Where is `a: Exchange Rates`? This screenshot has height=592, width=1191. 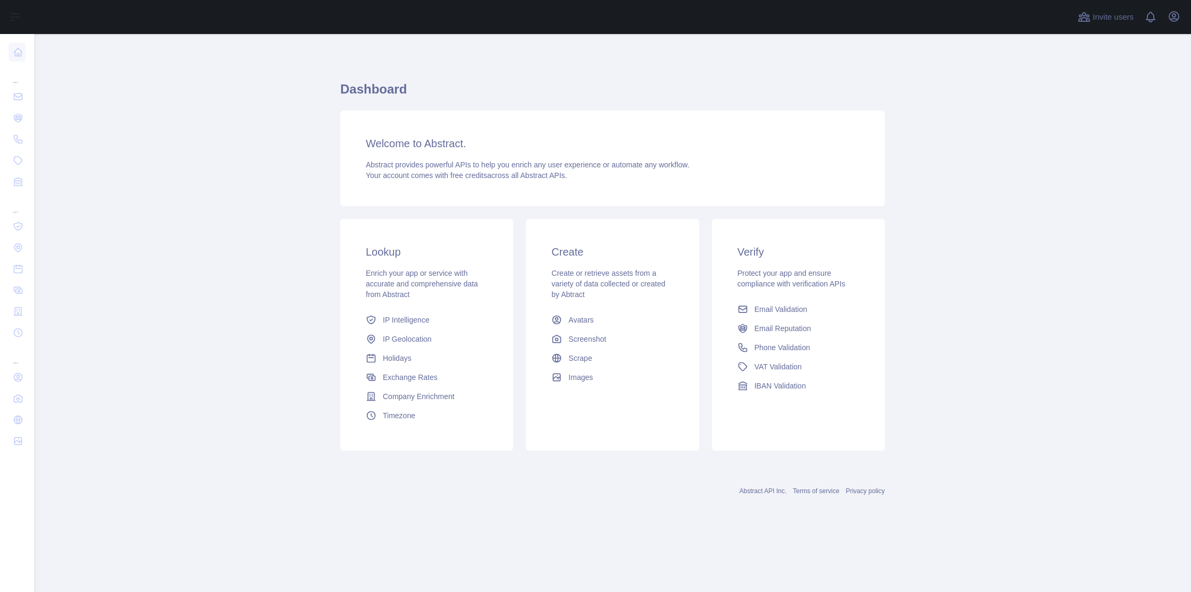 a: Exchange Rates is located at coordinates (426, 377).